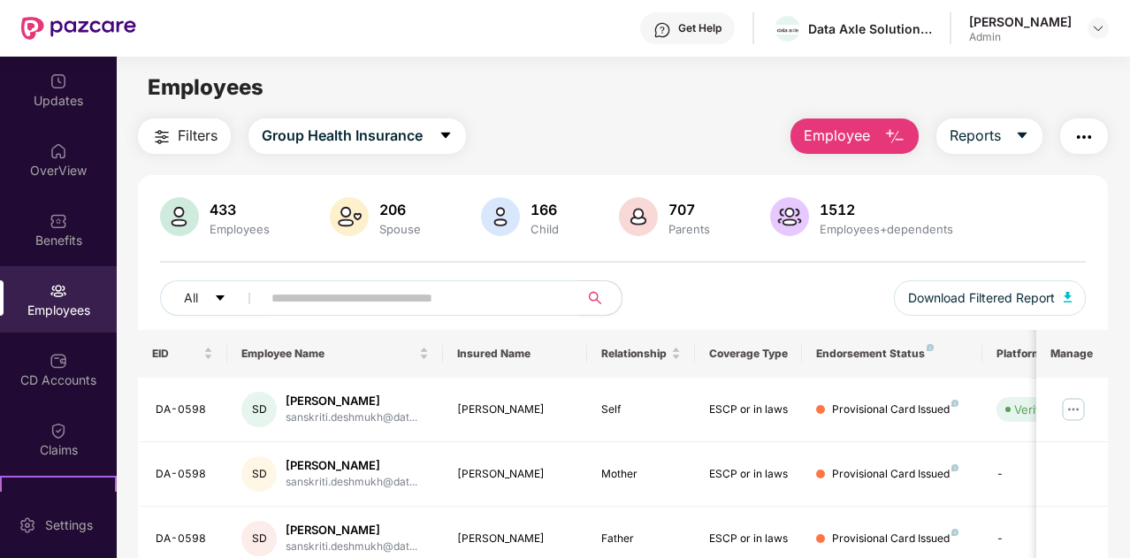  I want to click on div: 433, so click(240, 210).